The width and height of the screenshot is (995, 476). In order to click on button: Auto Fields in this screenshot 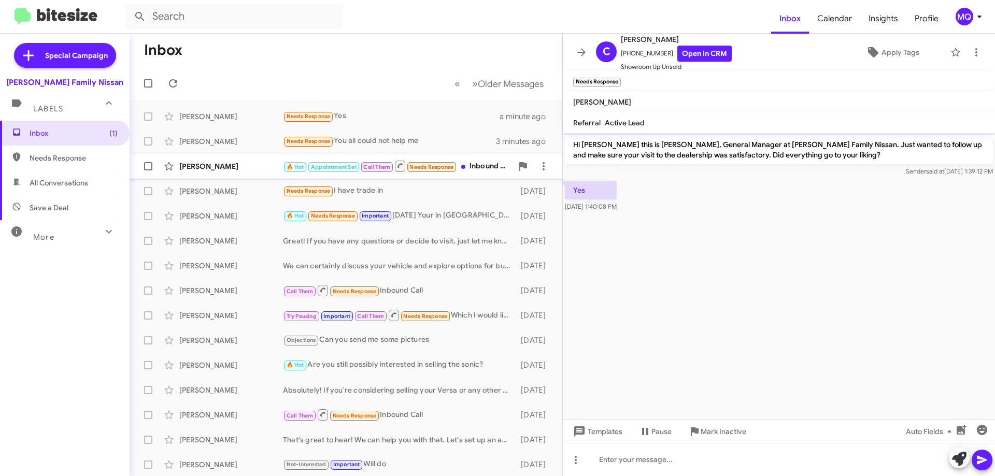, I will do `click(931, 432)`.